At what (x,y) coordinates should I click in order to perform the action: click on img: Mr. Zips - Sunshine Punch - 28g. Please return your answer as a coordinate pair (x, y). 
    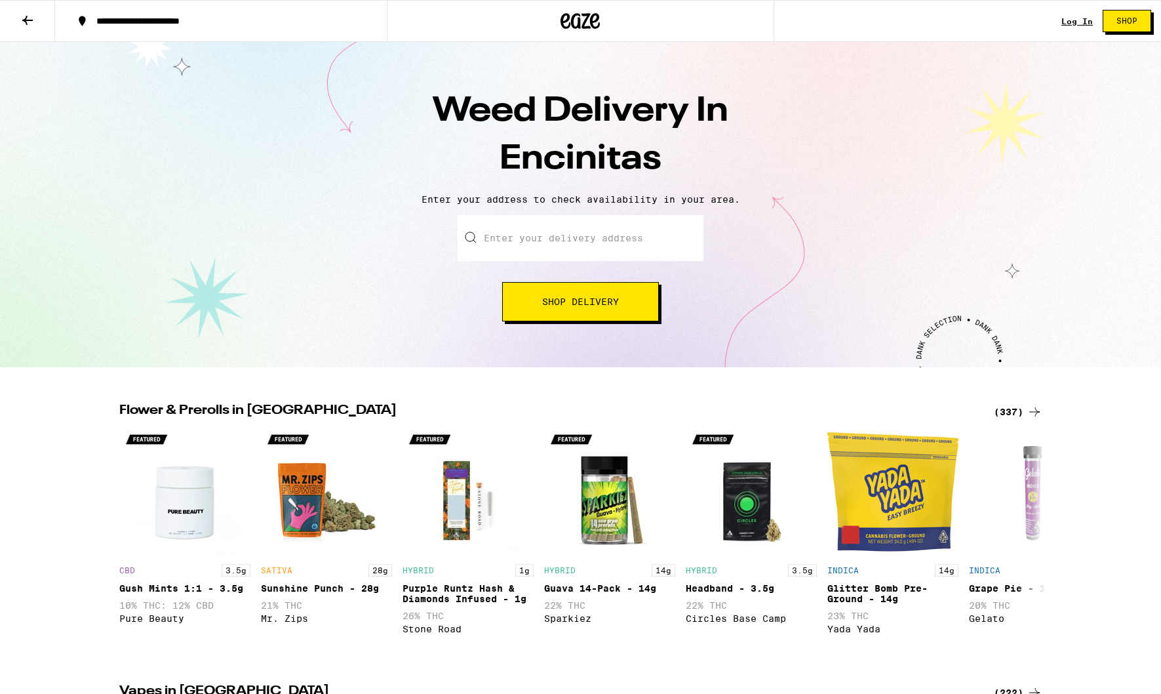
    Looking at the image, I should click on (327, 492).